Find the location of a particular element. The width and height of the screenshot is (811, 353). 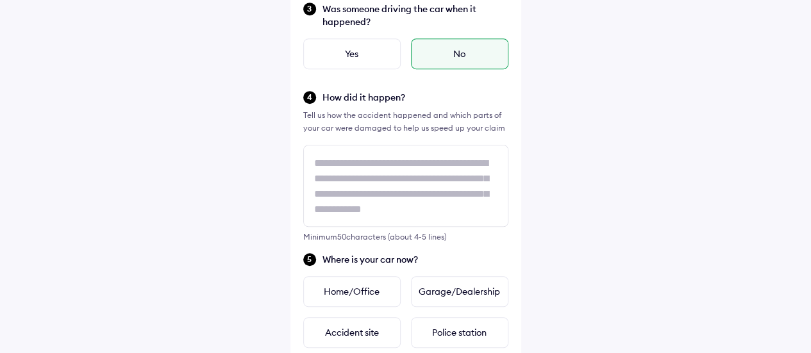

div: Accident site is located at coordinates (352, 333).